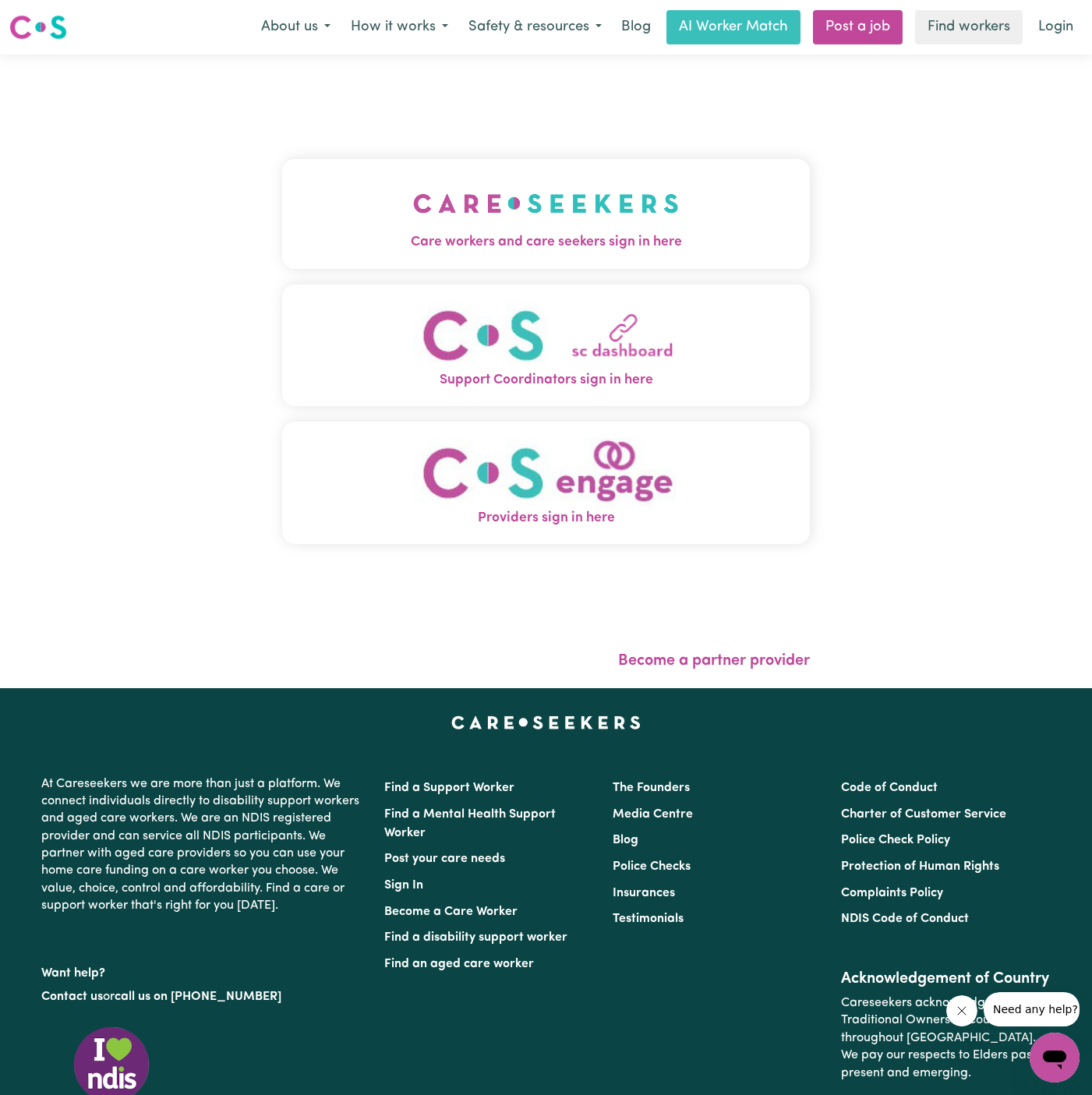 This screenshot has width=1092, height=1095. I want to click on a: Post a job, so click(858, 28).